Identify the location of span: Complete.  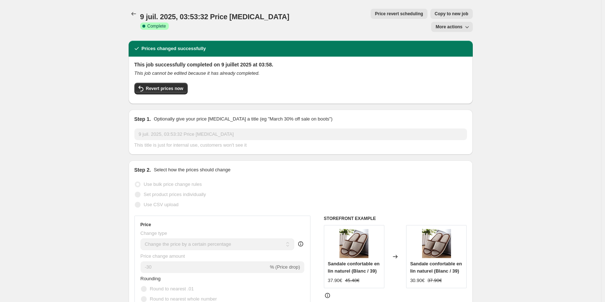
(157, 26).